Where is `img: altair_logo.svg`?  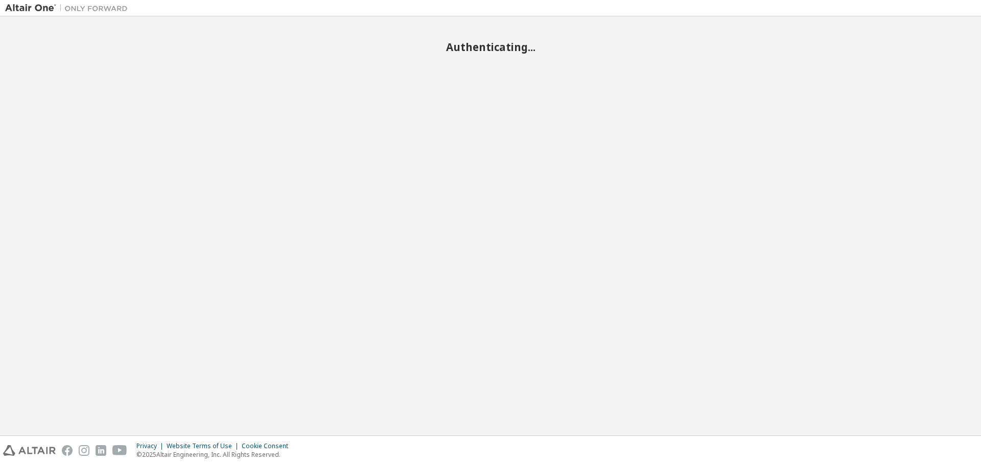 img: altair_logo.svg is located at coordinates (29, 451).